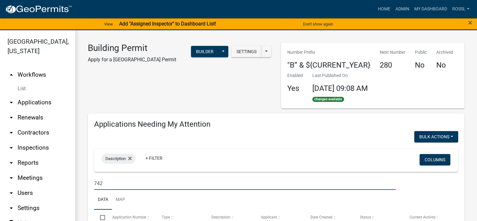  Describe the element at coordinates (247, 51) in the screenshot. I see `button: Settings` at that location.